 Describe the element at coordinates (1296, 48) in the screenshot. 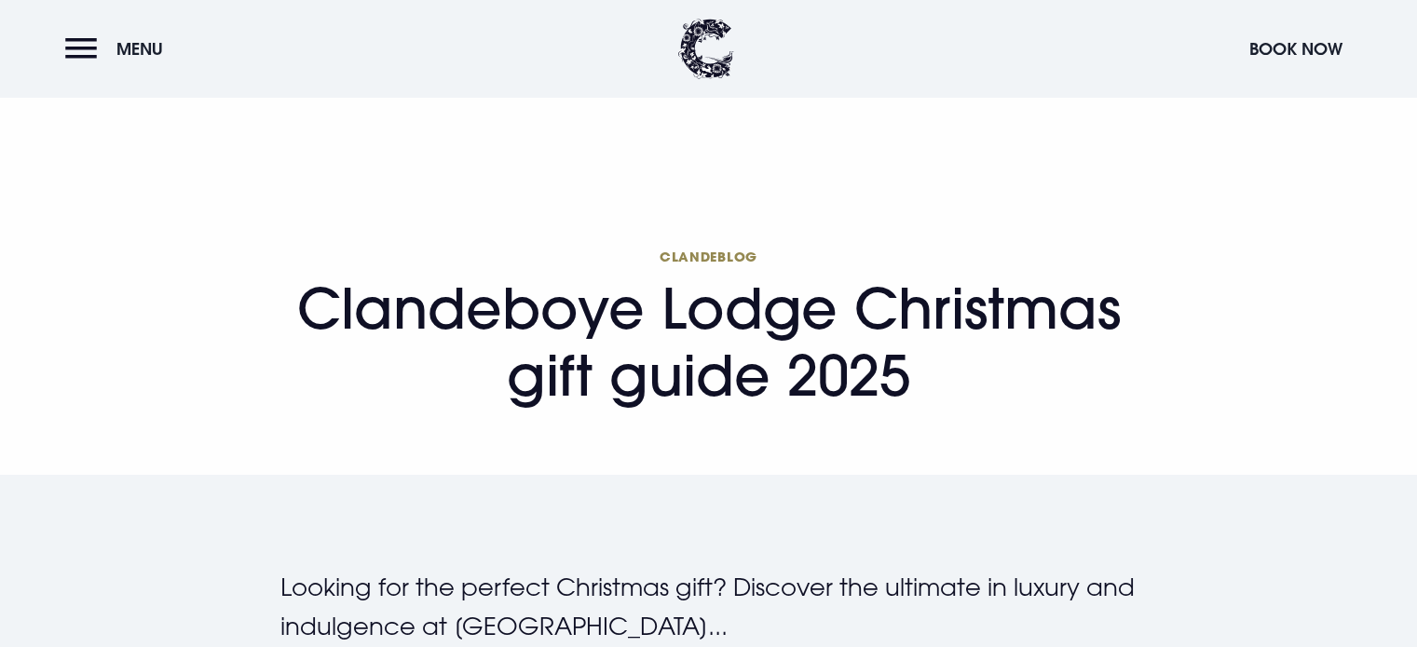

I see `button: Book Now` at that location.